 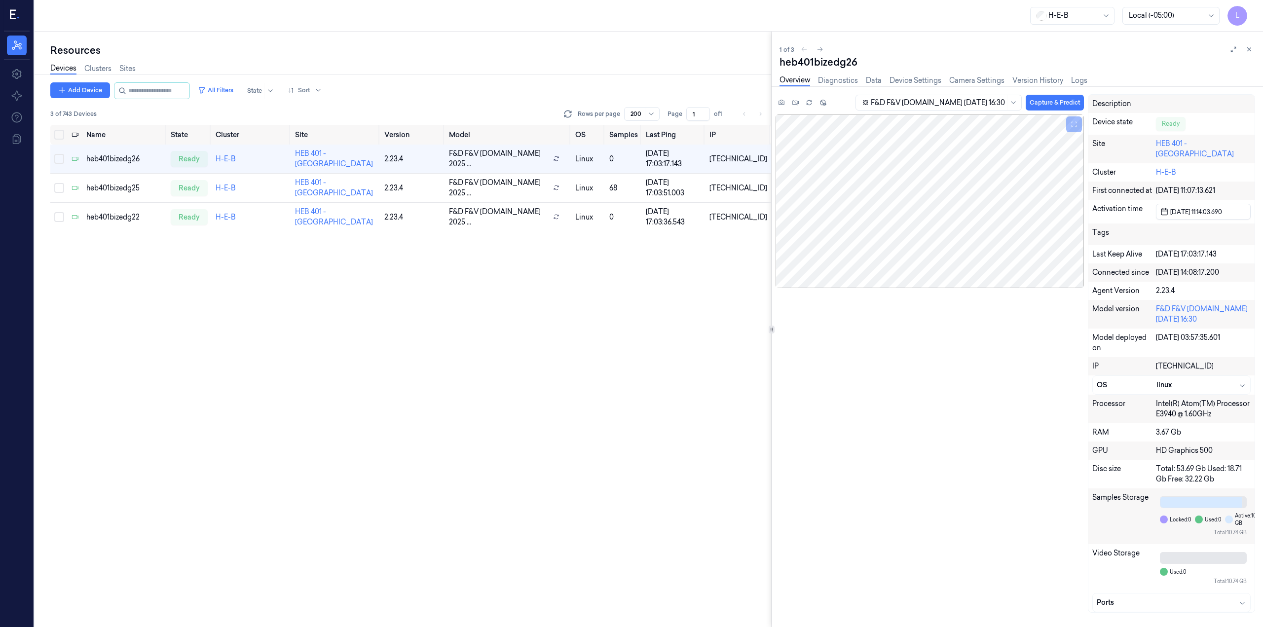 What do you see at coordinates (508, 135) in the screenshot?
I see `th: Model` at bounding box center [508, 135].